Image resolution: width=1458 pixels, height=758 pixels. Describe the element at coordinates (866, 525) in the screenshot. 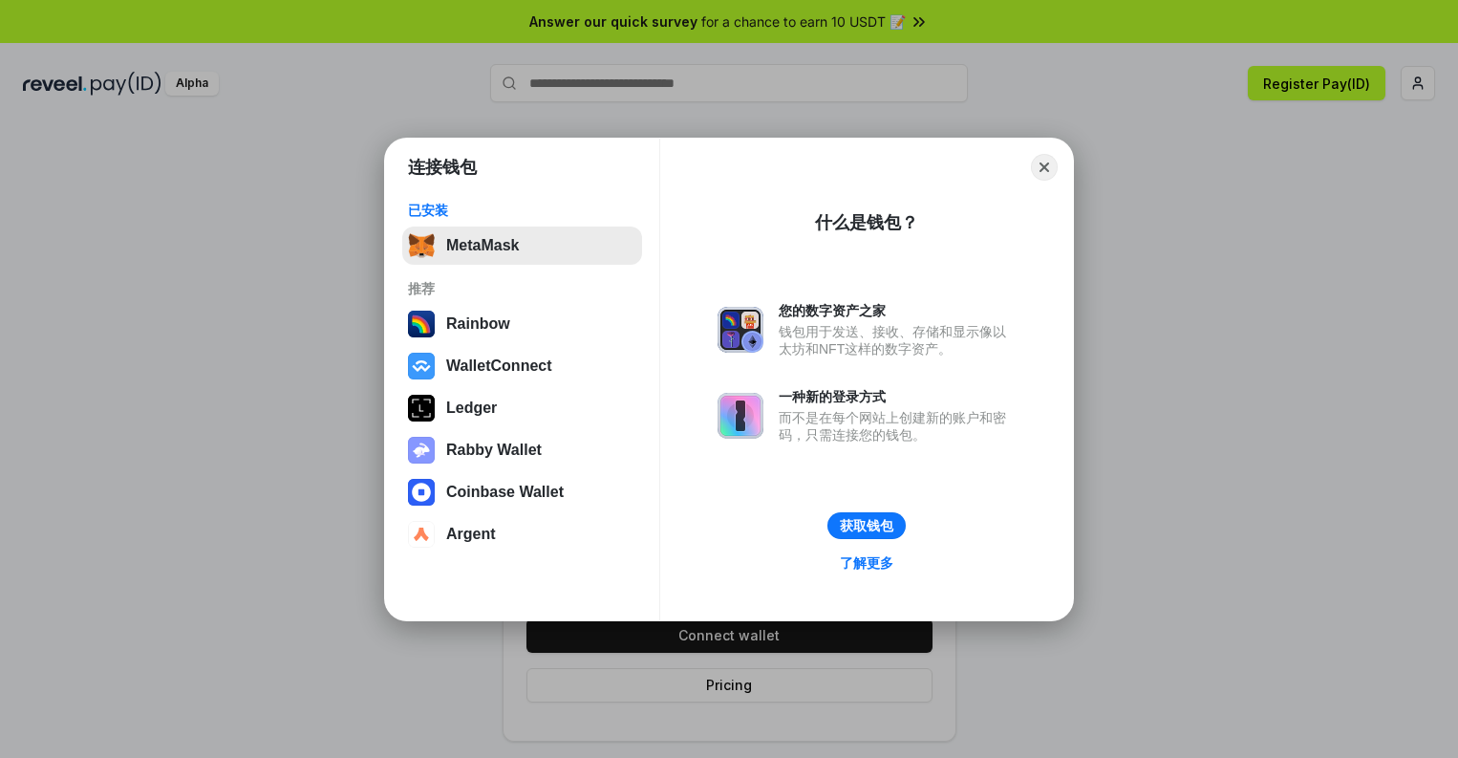

I see `button: 获取钱包` at that location.